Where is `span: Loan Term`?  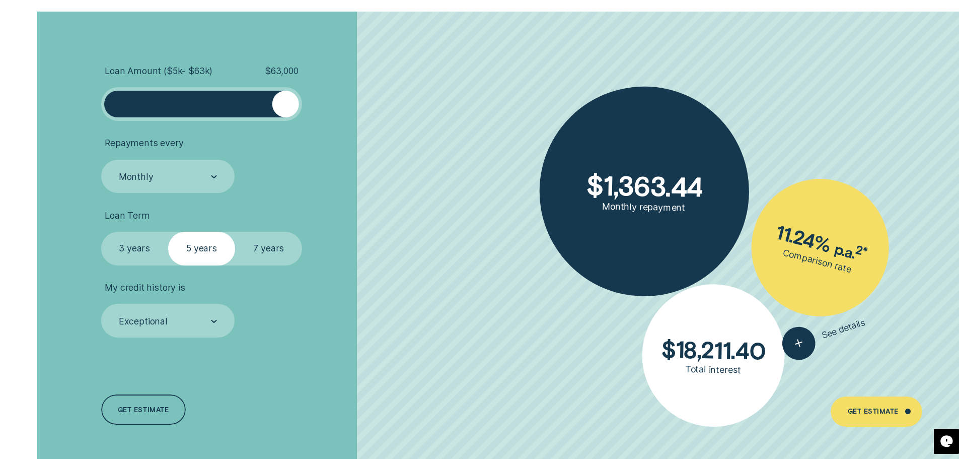
span: Loan Term is located at coordinates (127, 215).